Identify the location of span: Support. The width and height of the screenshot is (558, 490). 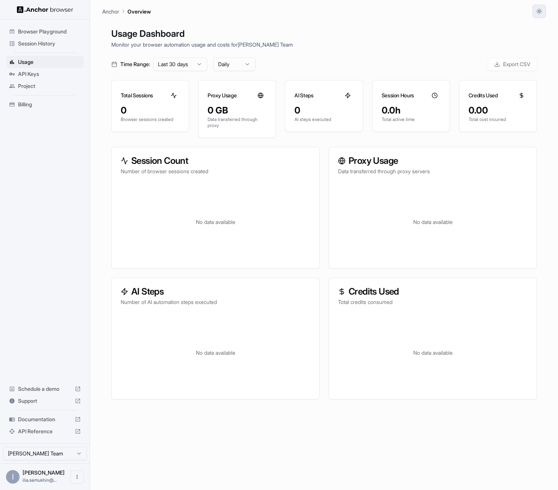
(45, 401).